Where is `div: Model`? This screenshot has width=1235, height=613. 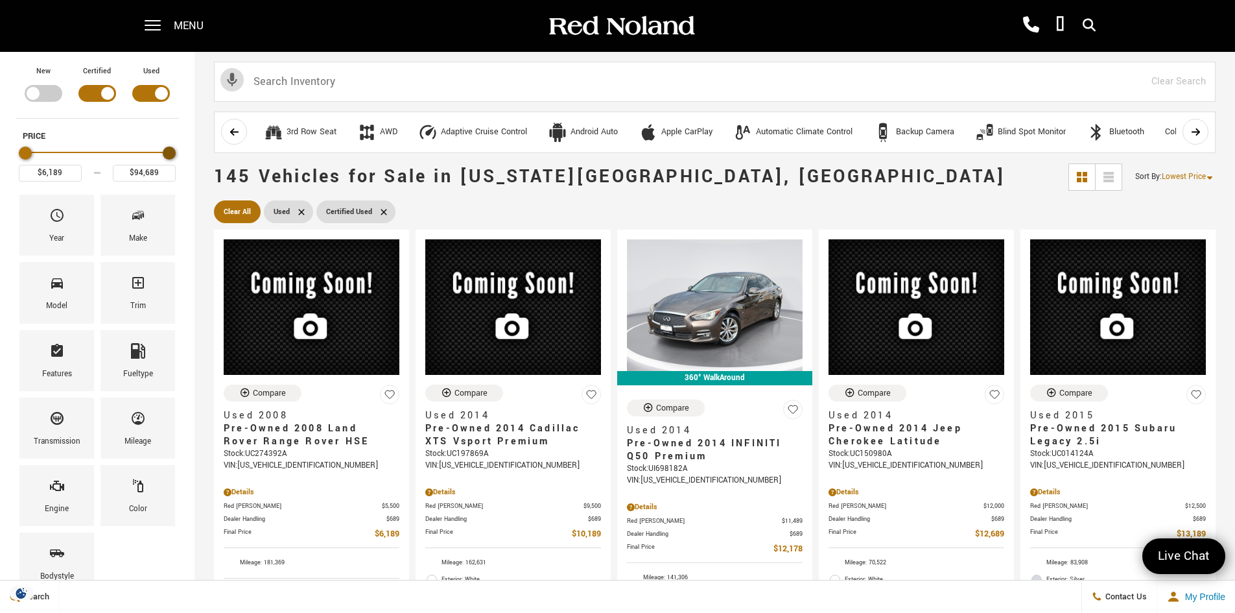 div: Model is located at coordinates (56, 306).